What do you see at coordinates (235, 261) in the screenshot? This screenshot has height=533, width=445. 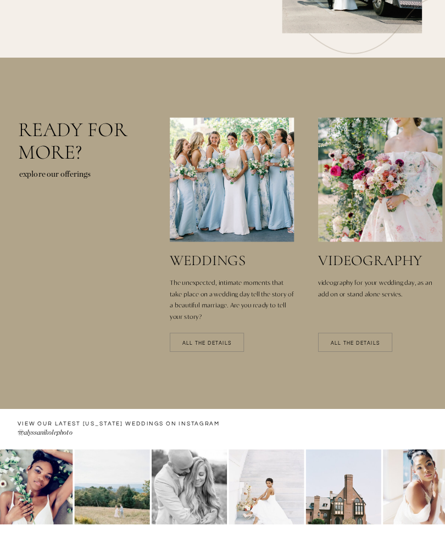 I see `h3: weddings` at bounding box center [235, 261].